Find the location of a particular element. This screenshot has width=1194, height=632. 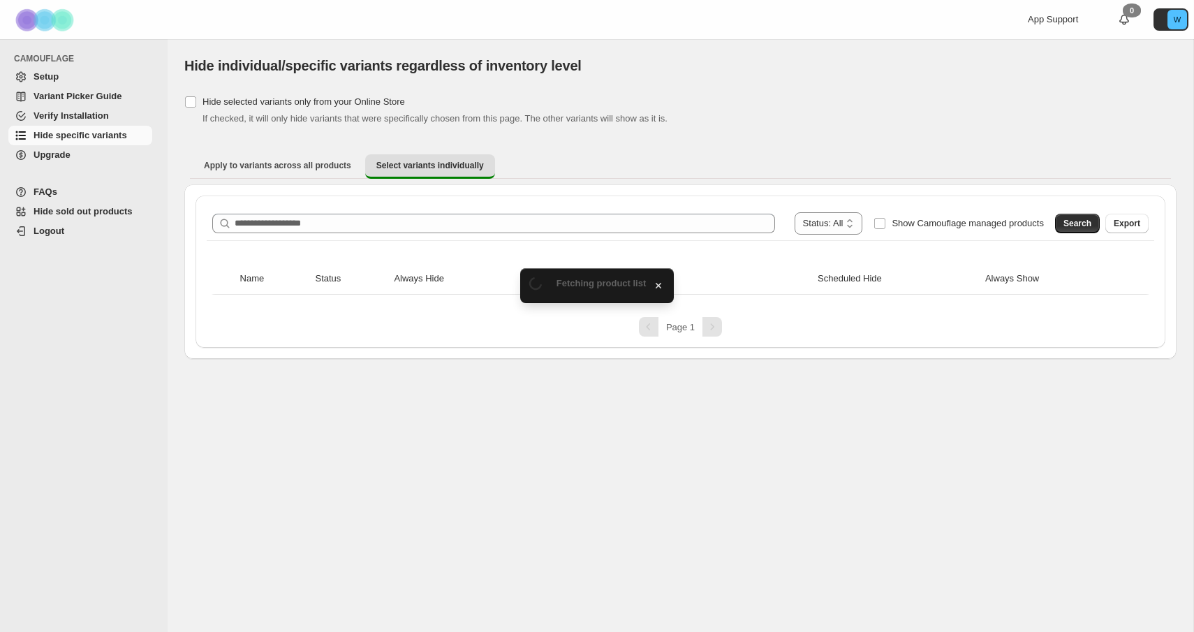

span: Verify Installation is located at coordinates (71, 115).